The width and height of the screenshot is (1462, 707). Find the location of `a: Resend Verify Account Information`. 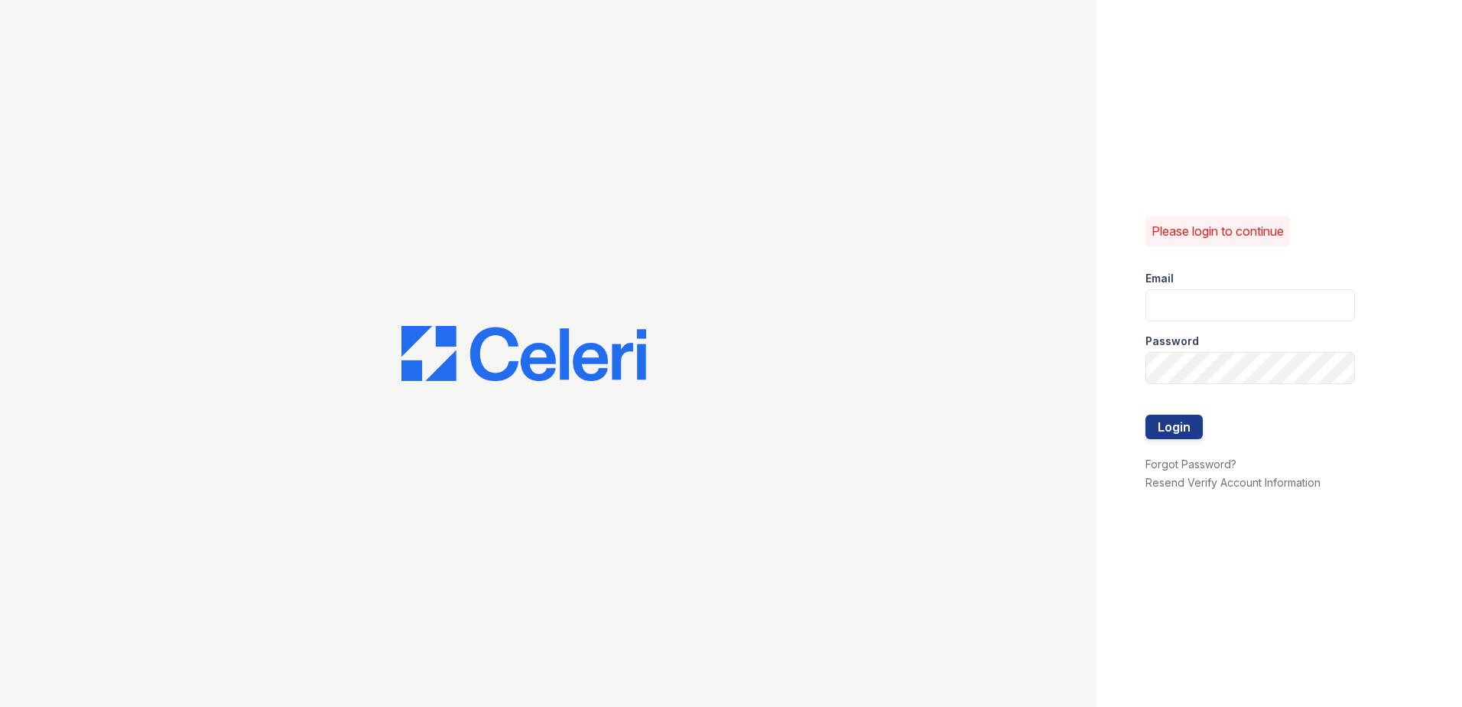

a: Resend Verify Account Information is located at coordinates (1233, 482).